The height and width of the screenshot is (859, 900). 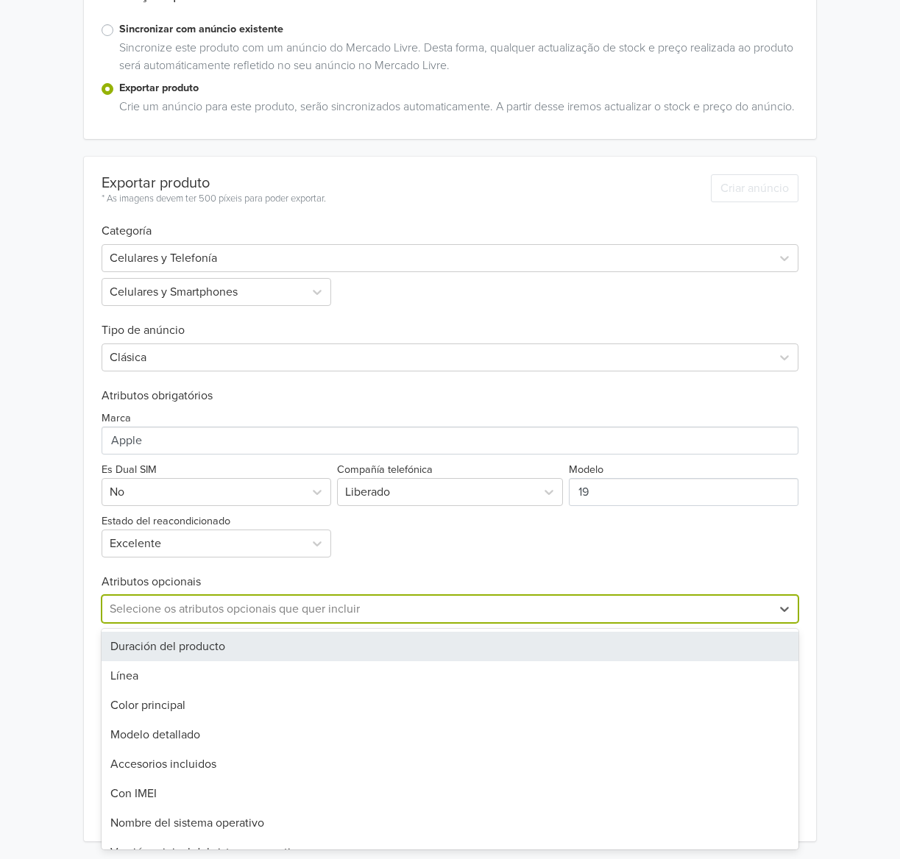 I want to click on div: * As imagens devem ter 500 píxeis para poder exportar., so click(x=213, y=199).